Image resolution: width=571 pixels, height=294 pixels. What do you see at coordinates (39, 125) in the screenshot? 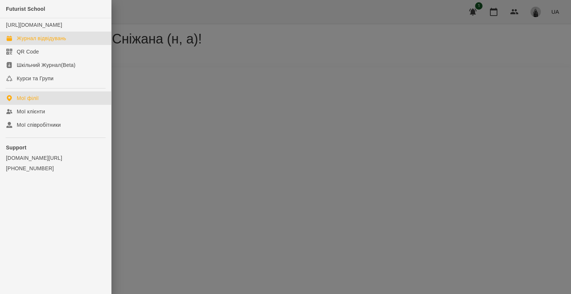
I see `div: Мої співробітники` at bounding box center [39, 125].